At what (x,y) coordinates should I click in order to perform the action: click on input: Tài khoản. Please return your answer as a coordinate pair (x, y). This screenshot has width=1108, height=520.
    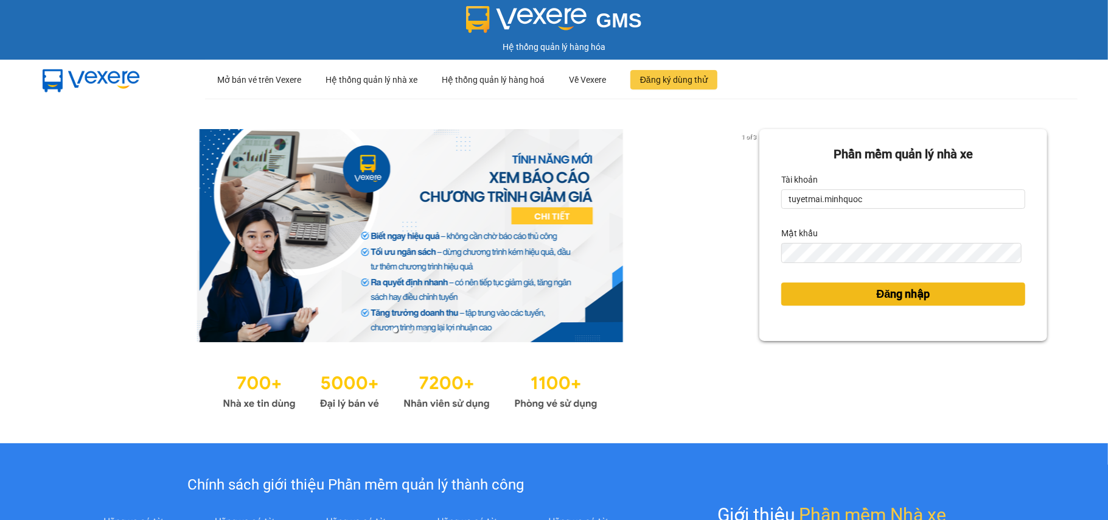
    Looking at the image, I should click on (903, 199).